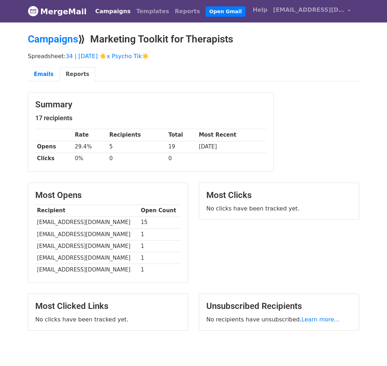 This screenshot has width=387, height=366. I want to click on a: Emails, so click(43, 74).